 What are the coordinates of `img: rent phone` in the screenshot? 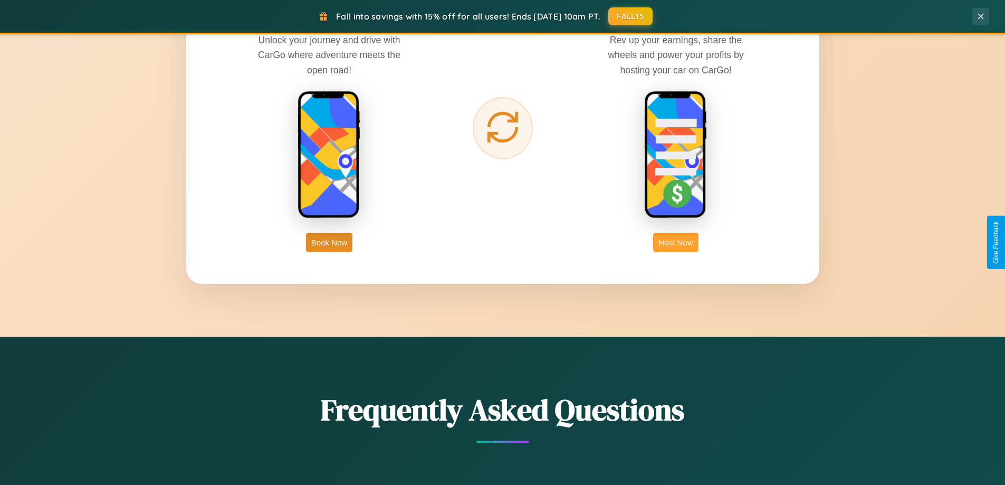 It's located at (329, 155).